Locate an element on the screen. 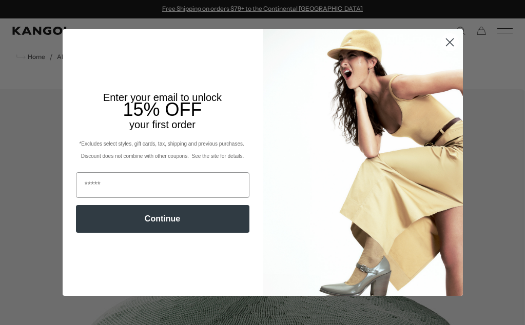 Image resolution: width=525 pixels, height=325 pixels. span: *Excludes select styles, gift cards, tax, shipping and previous purchases. Discount does not comb... is located at coordinates (162, 150).